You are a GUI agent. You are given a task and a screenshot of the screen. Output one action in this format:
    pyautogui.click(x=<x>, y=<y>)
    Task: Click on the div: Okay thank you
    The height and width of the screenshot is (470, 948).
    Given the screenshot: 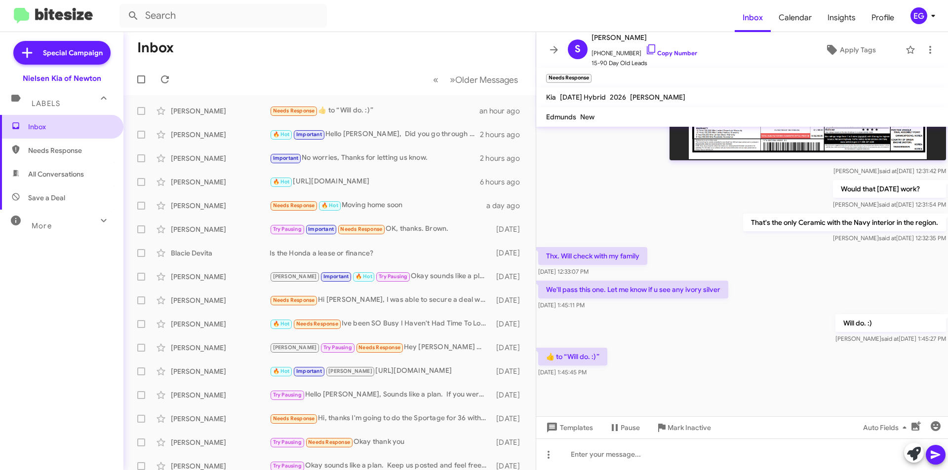 What is the action you would take?
    pyautogui.click(x=380, y=442)
    